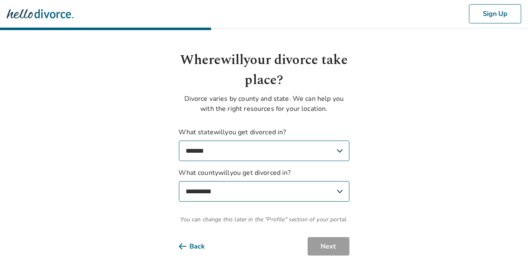 The image size is (528, 264). Describe the element at coordinates (264, 184) in the screenshot. I see `label: What county will you get divorced in?` at that location.